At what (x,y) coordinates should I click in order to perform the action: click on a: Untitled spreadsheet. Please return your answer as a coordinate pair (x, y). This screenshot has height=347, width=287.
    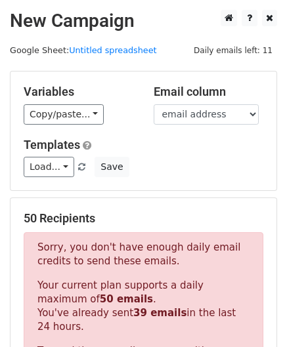
    Looking at the image, I should click on (112, 50).